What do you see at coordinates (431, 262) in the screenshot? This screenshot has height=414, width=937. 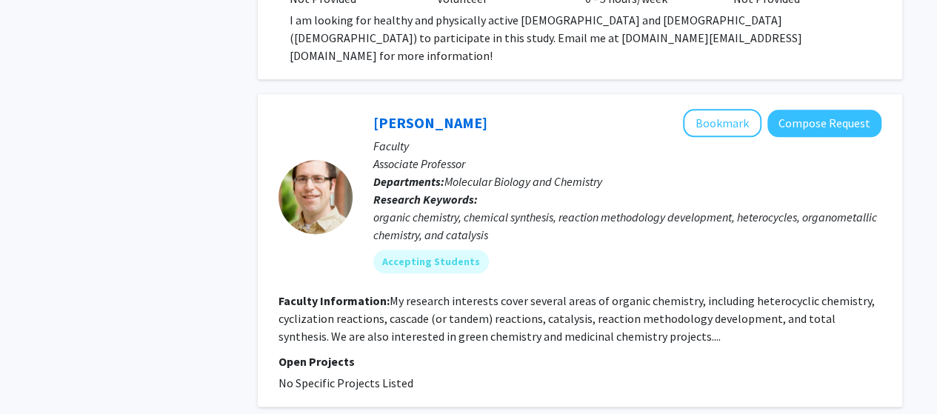 I see `mat-chip: Accepting Students` at bounding box center [431, 262].